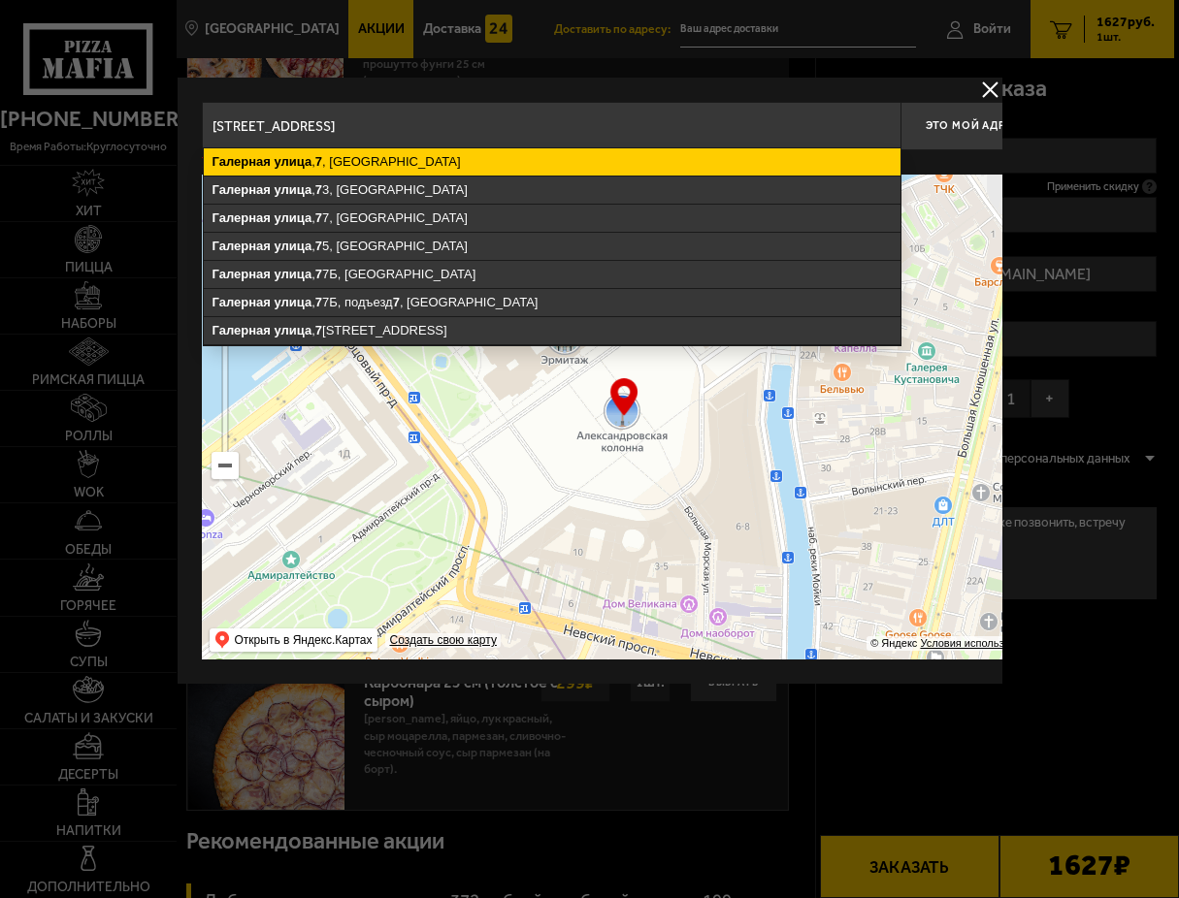 The height and width of the screenshot is (898, 1179). Describe the element at coordinates (338, 163) in the screenshot. I see `p: Укажите дом на карте или в поле ввода` at that location.